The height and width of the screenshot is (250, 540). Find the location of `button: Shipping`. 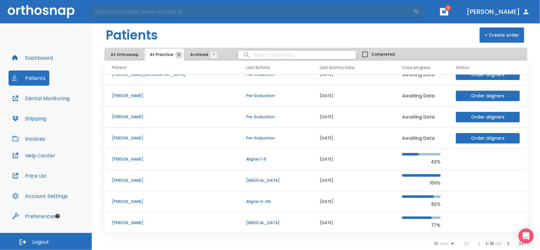

button: Shipping is located at coordinates (29, 119).